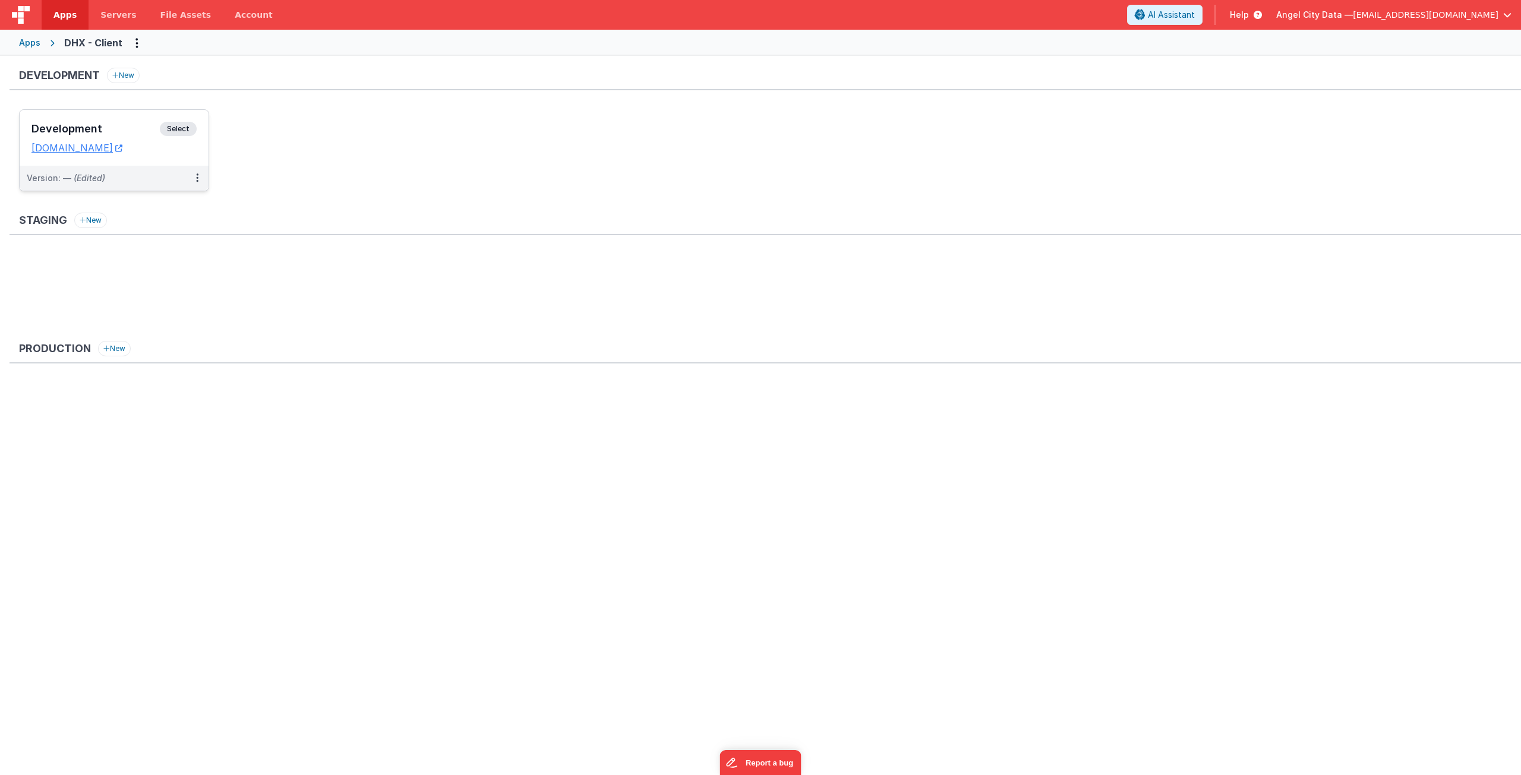 Image resolution: width=1521 pixels, height=775 pixels. Describe the element at coordinates (55, 349) in the screenshot. I see `h3: Production` at that location.